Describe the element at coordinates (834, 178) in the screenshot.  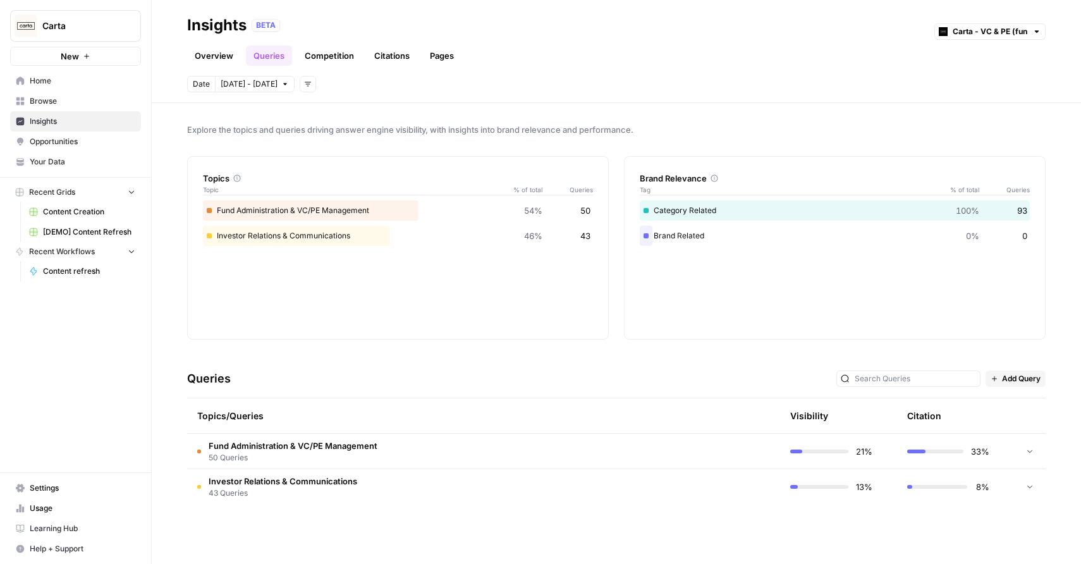
I see `div: Brand Relevance` at that location.